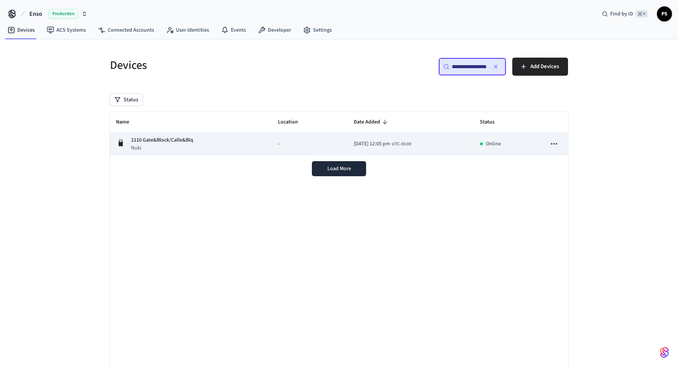  What do you see at coordinates (664, 14) in the screenshot?
I see `span: PS` at bounding box center [664, 14].